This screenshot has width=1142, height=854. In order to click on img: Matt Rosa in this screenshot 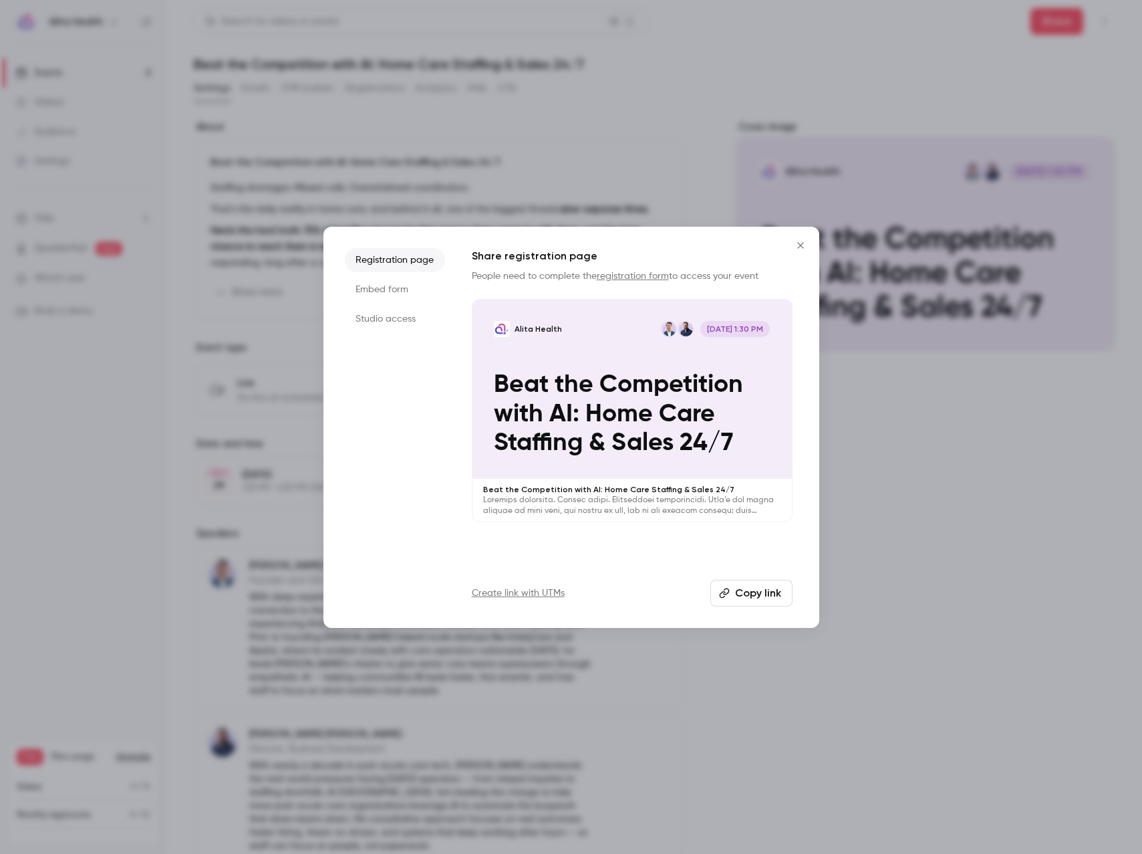, I will do `click(669, 329)`.